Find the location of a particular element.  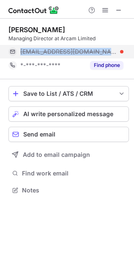

button: save-profile-one-click is located at coordinates (69, 94).